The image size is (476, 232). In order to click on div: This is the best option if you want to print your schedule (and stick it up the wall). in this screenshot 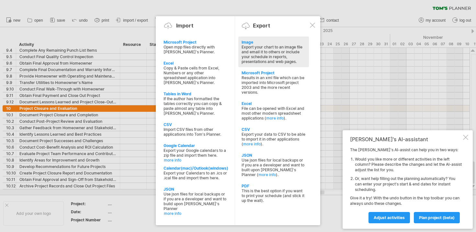, I will do `click(274, 196)`.